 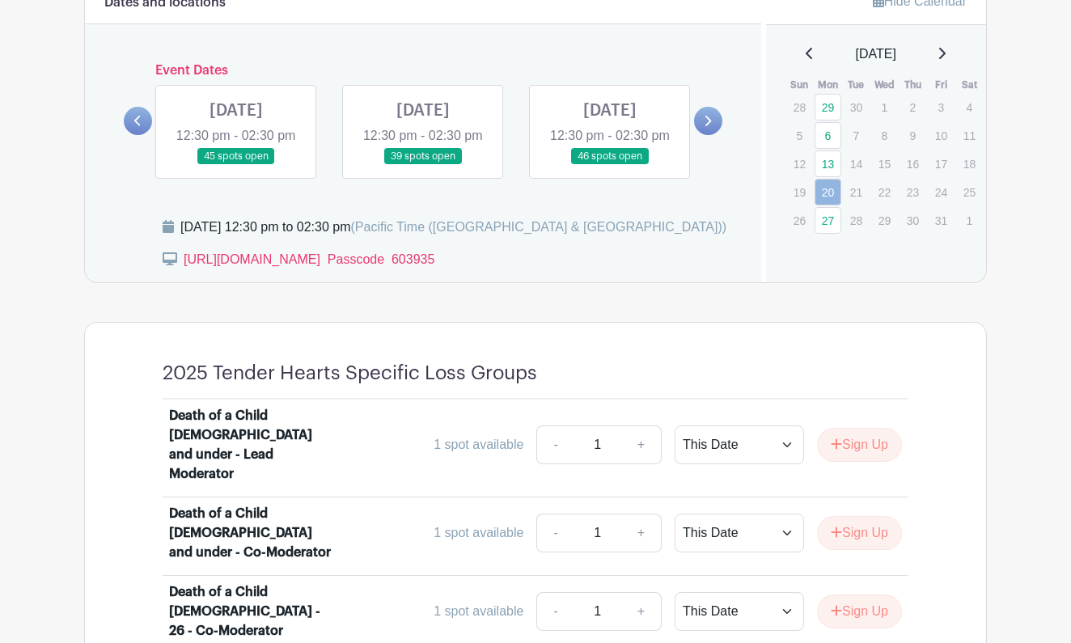 I want to click on a: 13, so click(x=828, y=163).